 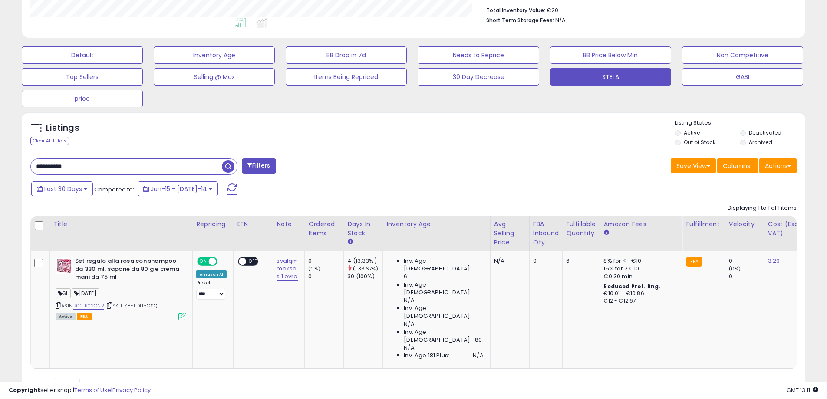 I want to click on span: 2025-08-14 13:11 GMT, so click(x=802, y=390).